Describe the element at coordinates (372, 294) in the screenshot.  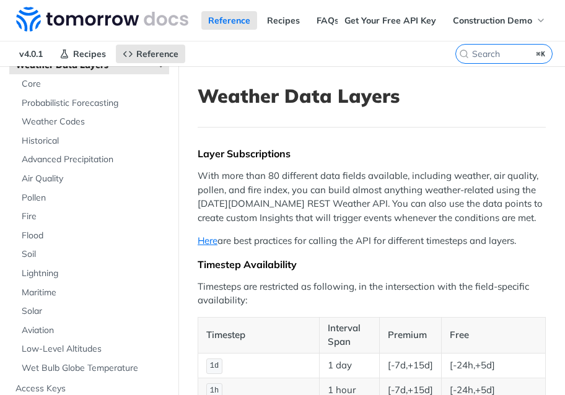
I see `p: Timesteps are restricted as following, in the intersection with the field-specific availability:` at that location.